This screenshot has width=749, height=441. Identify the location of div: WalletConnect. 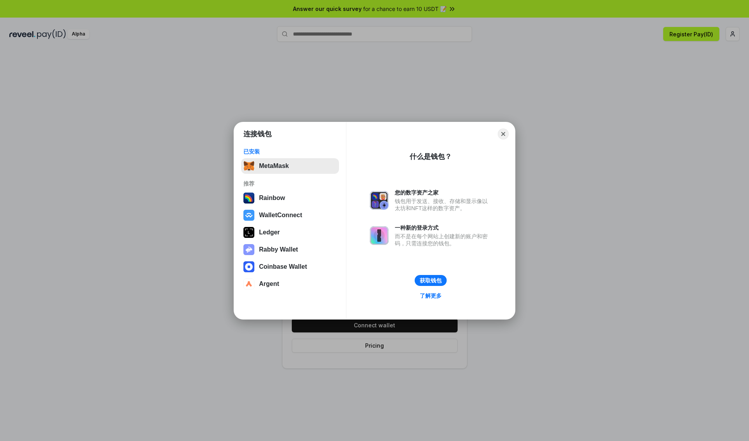
(281, 215).